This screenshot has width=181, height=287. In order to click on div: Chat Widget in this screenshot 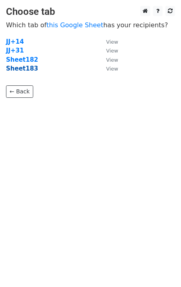, I will do `click(161, 268)`.